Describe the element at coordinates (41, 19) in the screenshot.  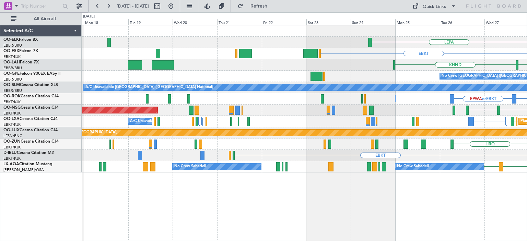
I see `button: All Aircraft` at that location.